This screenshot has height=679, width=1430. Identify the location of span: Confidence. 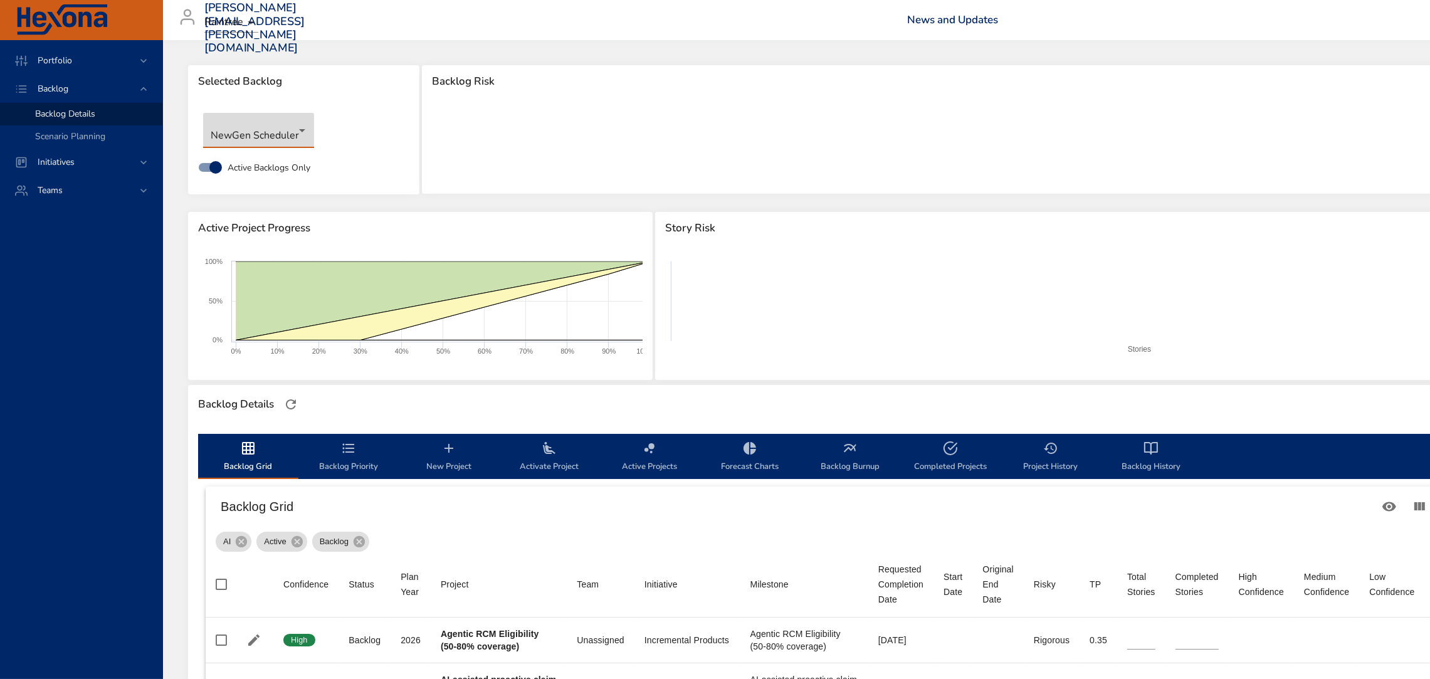
(306, 584).